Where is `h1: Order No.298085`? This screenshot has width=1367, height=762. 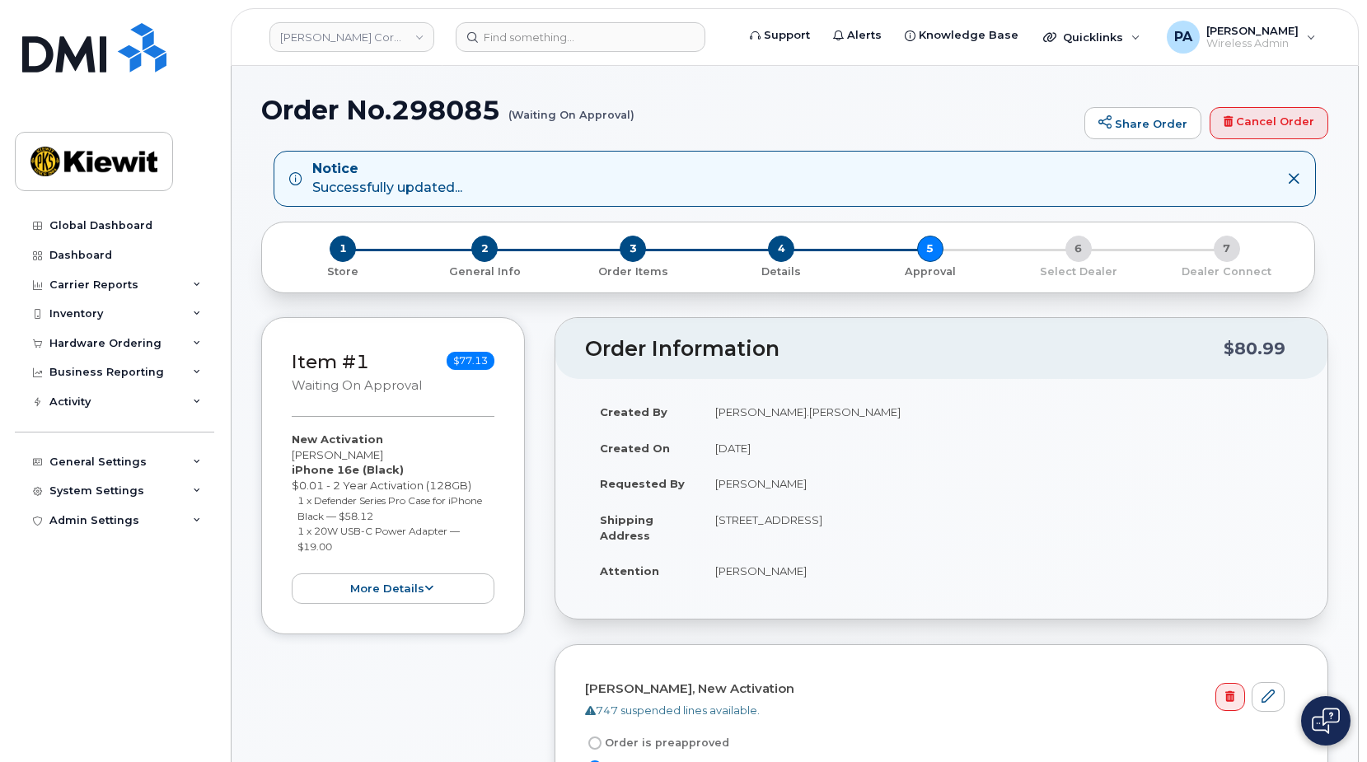 h1: Order No.298085 is located at coordinates (668, 110).